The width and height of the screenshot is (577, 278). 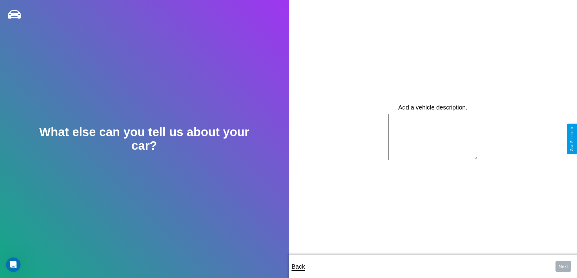 What do you see at coordinates (563, 266) in the screenshot?
I see `button: Next` at bounding box center [563, 266].